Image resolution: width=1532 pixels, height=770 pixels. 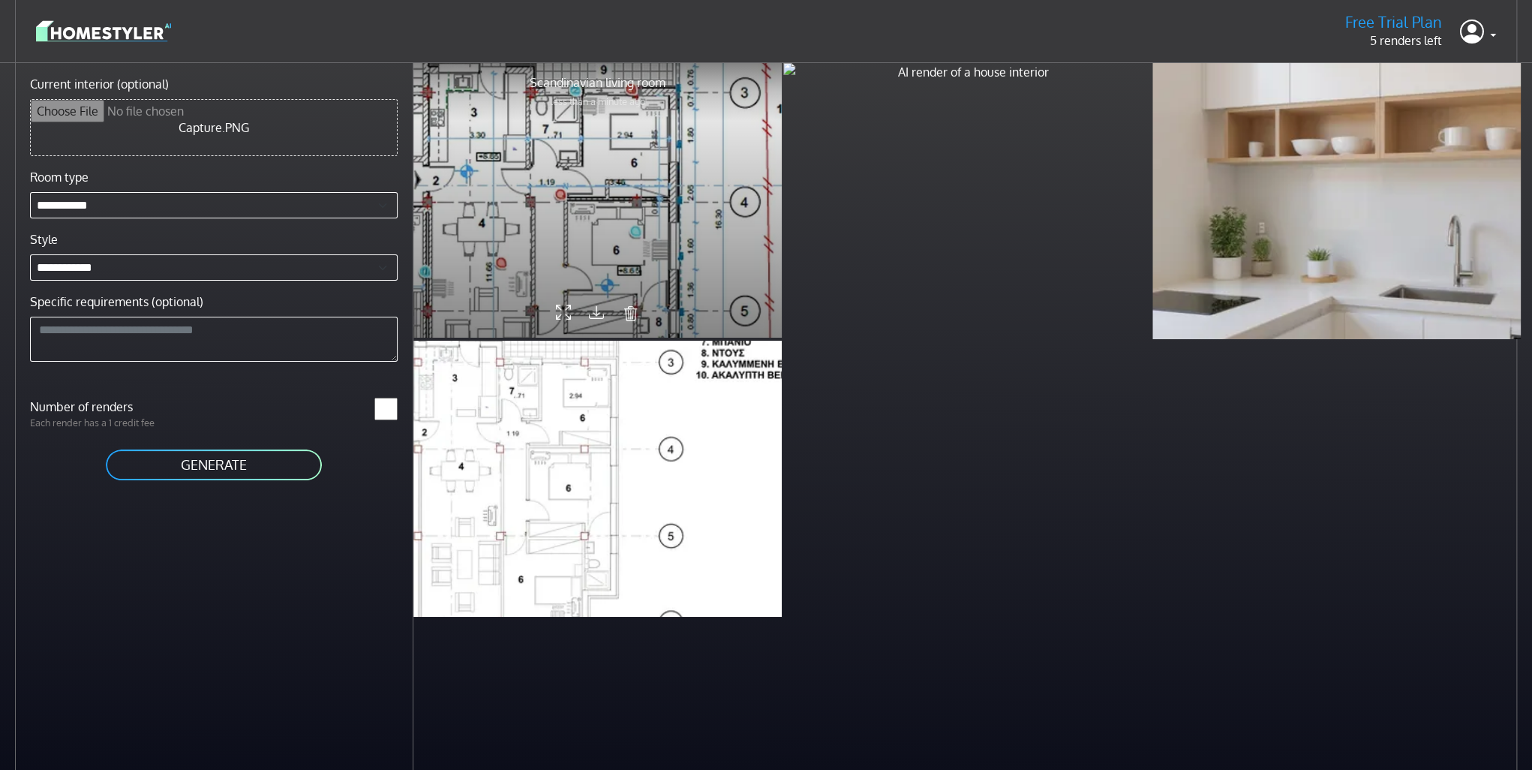 What do you see at coordinates (597, 83) in the screenshot?
I see `p: Scandinavian living room` at bounding box center [597, 83].